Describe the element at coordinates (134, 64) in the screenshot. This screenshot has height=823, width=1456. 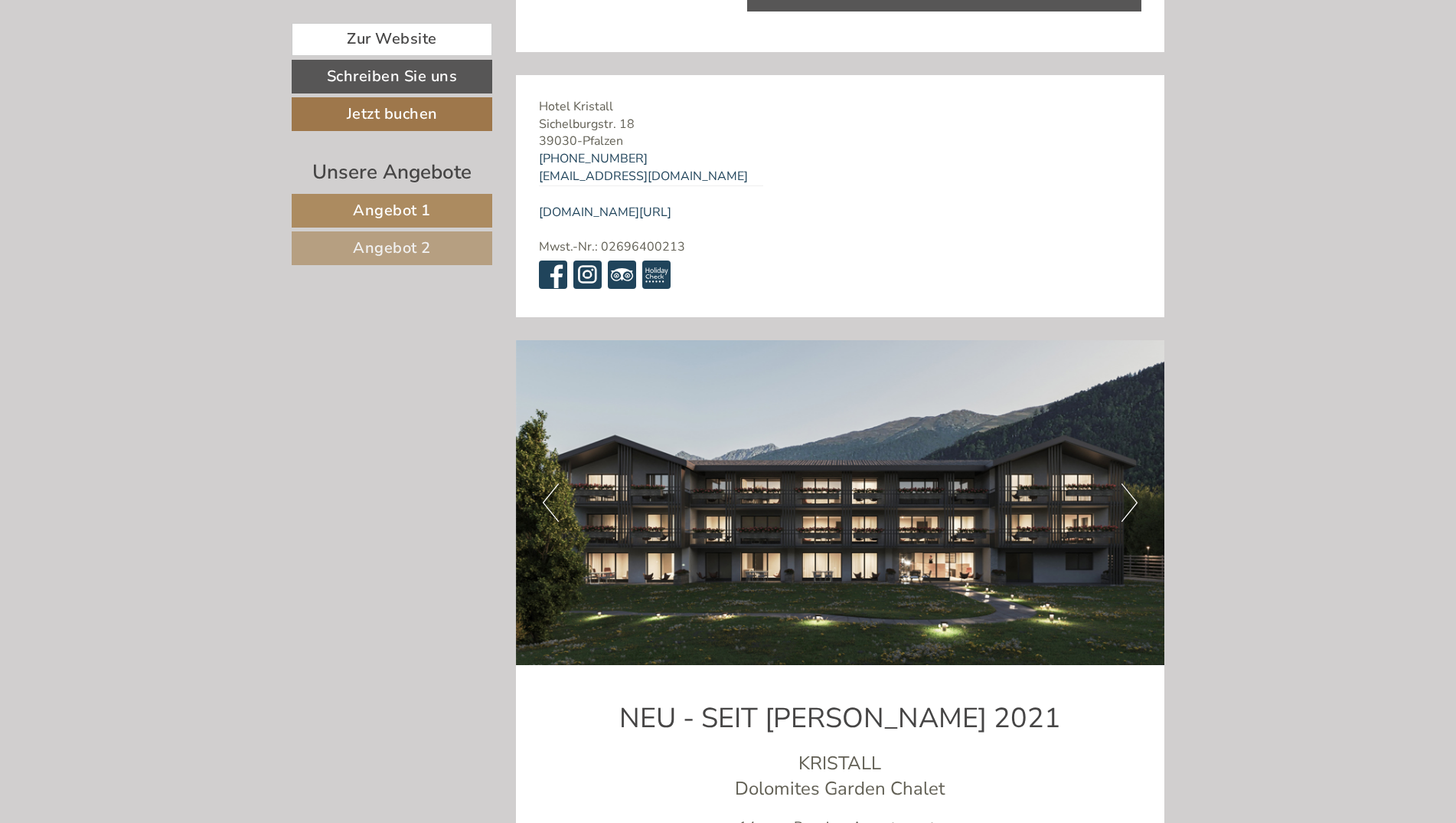
I see `div: Guten Tag, wie können wir Ihnen helfen?` at that location.